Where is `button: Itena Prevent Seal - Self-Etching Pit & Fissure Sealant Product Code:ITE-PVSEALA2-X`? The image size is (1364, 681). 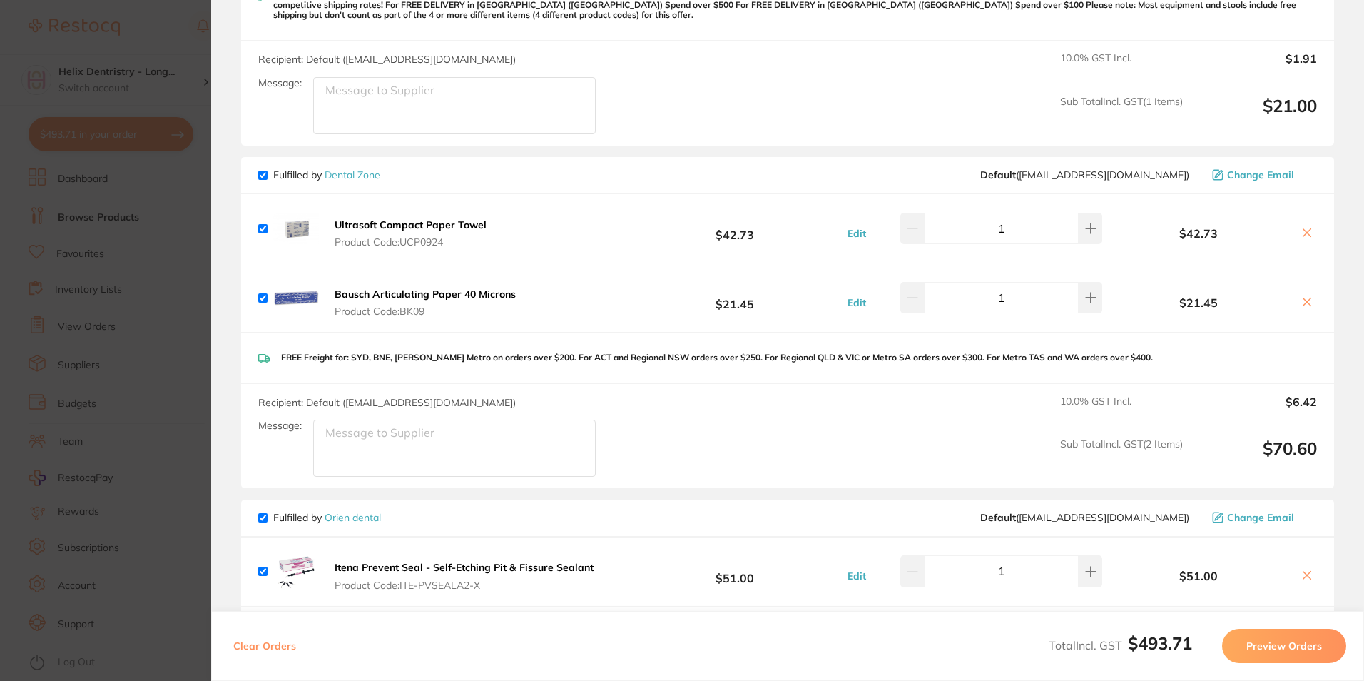 button: Itena Prevent Seal - Self-Etching Pit & Fissure Sealant Product Code:ITE-PVSEALA2-X is located at coordinates (464, 576).